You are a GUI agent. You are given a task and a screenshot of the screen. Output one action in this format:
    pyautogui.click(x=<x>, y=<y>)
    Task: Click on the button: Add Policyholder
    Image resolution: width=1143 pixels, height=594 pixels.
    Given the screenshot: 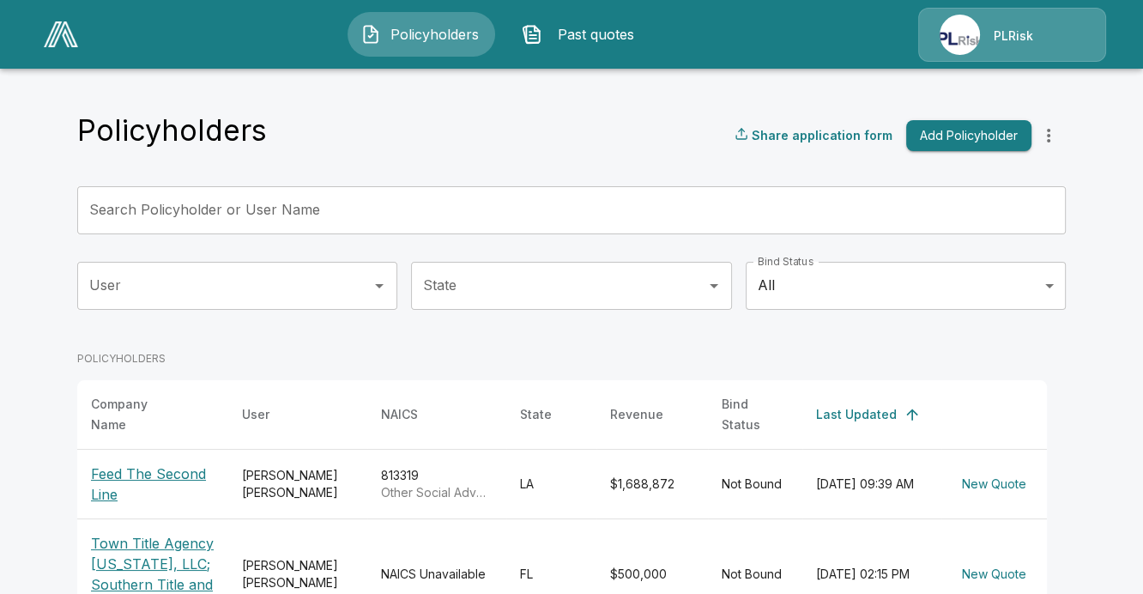 What is the action you would take?
    pyautogui.click(x=969, y=136)
    